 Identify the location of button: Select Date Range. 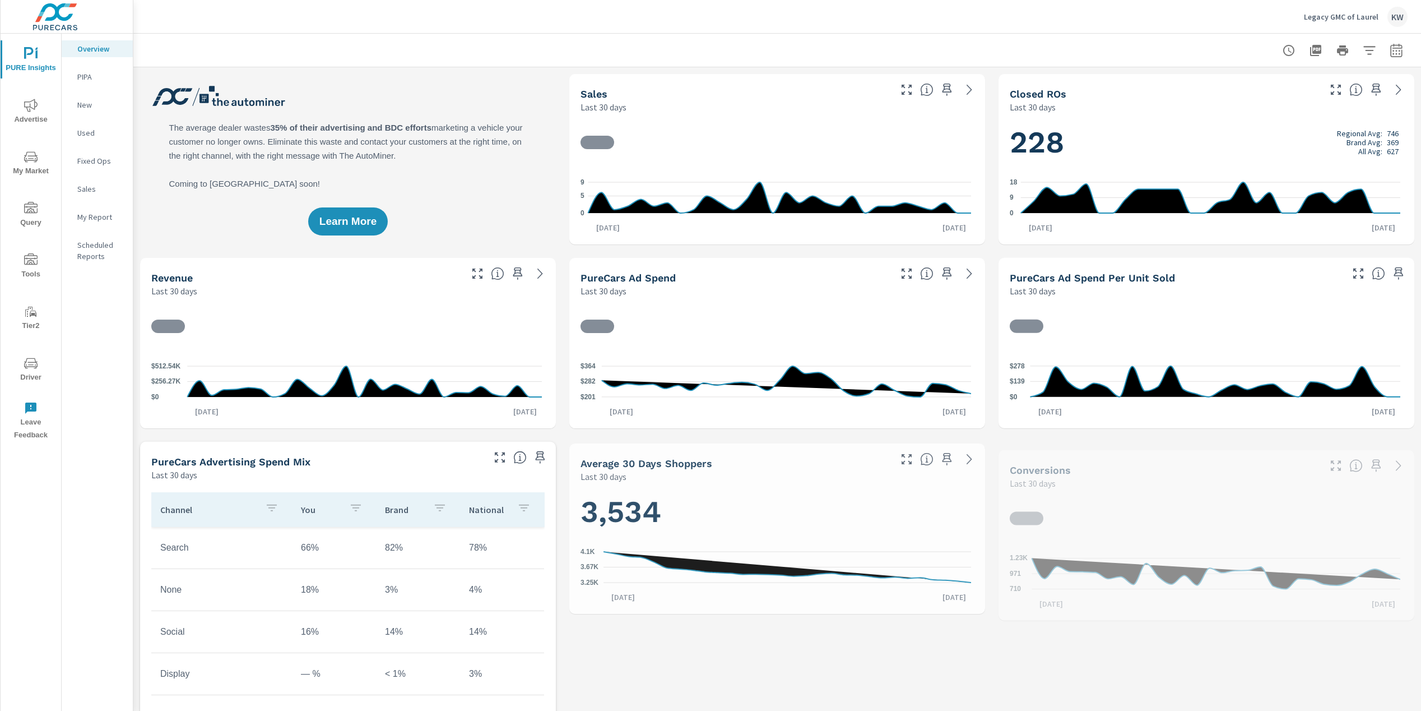
(1397, 50).